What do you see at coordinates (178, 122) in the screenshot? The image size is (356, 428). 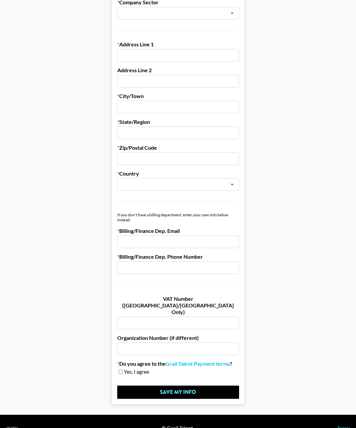 I see `label: State/Region` at bounding box center [178, 122].